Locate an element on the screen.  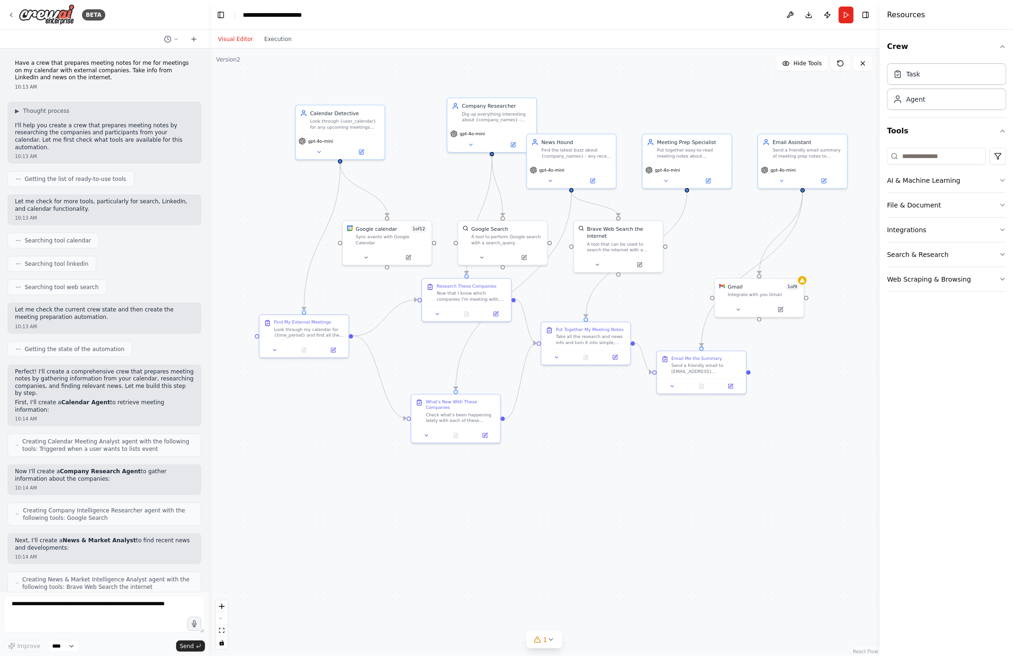
div: Find the latest buzz about {company_names} - any recent news, big moves they've made, or industry... is located at coordinates (577, 153).